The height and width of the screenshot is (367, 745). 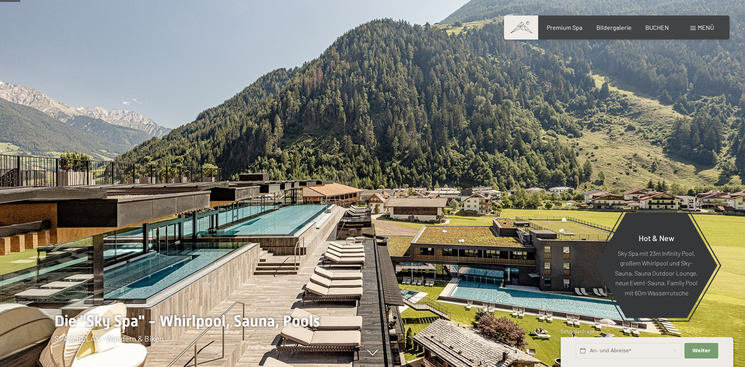 I want to click on a: Bildergalerie, so click(x=614, y=27).